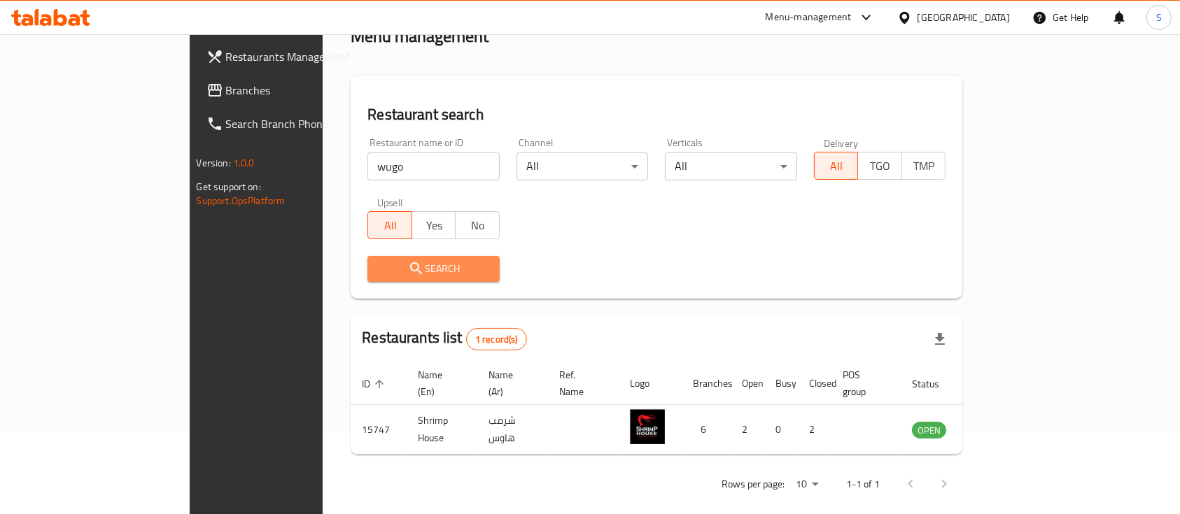 The width and height of the screenshot is (1180, 514). What do you see at coordinates (241, 201) in the screenshot?
I see `a: Support.OpsPlatform` at bounding box center [241, 201].